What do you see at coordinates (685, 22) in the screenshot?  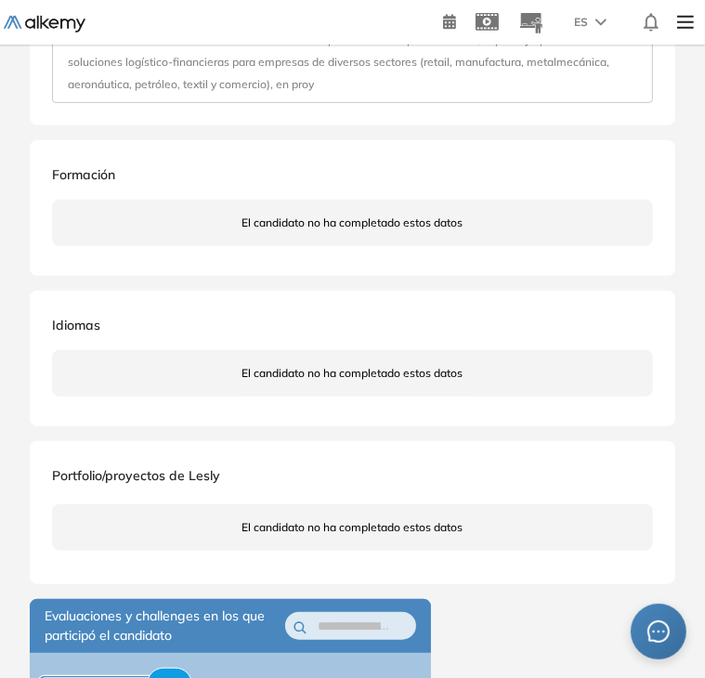 I see `img: Menu` at bounding box center [685, 22].